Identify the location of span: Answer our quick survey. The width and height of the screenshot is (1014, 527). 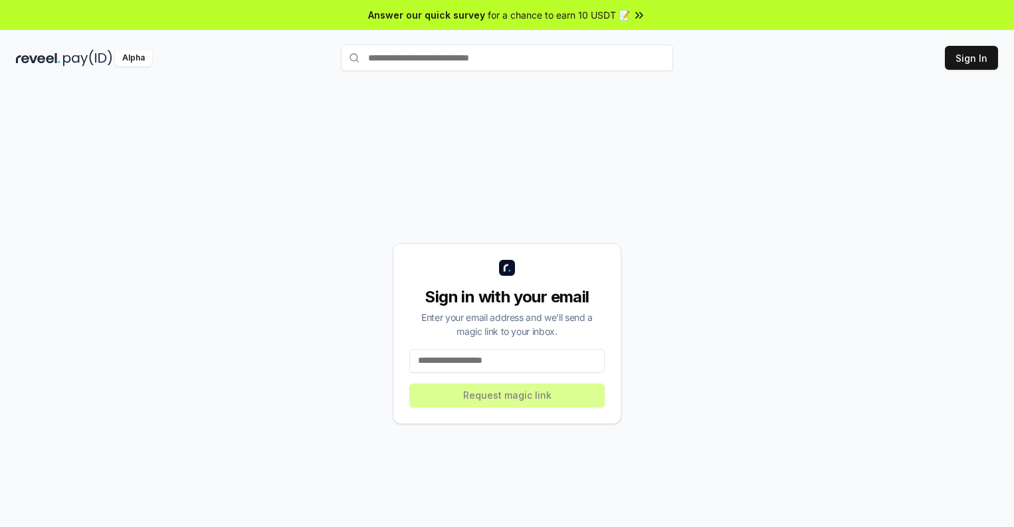
(426, 15).